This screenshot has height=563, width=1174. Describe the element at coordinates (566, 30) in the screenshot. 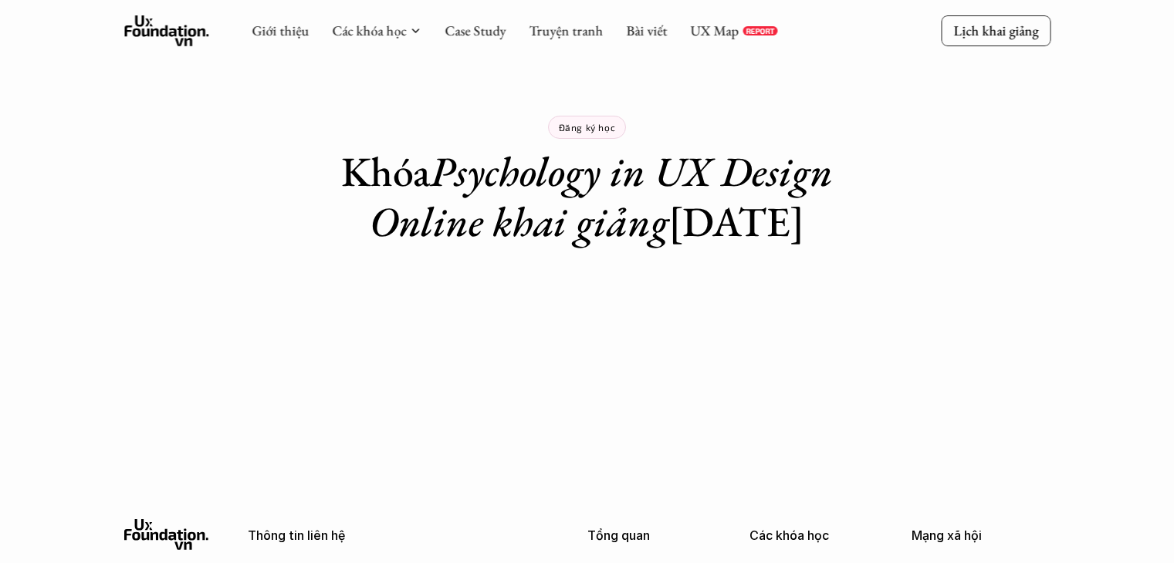

I see `a: Truyện tranh` at that location.